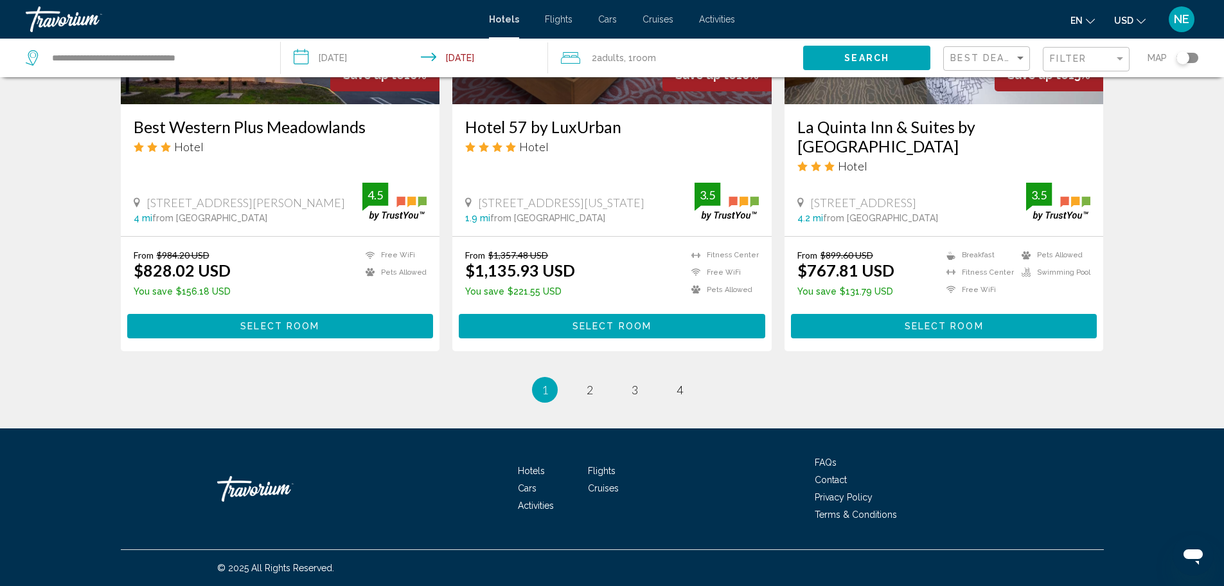 The height and width of the screenshot is (586, 1224). What do you see at coordinates (1053, 272) in the screenshot?
I see `li: Swimming Pool` at bounding box center [1053, 272].